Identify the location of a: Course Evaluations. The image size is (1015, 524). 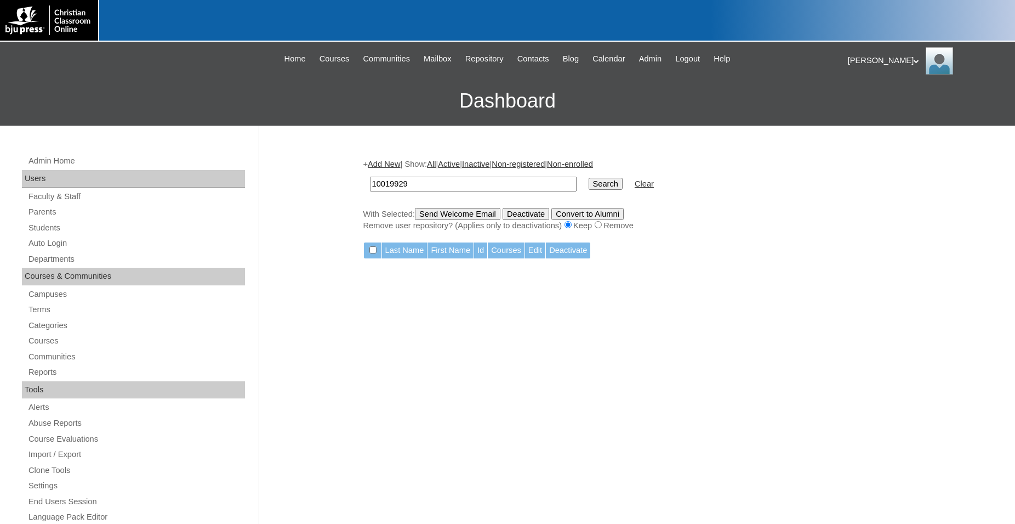
(136, 439).